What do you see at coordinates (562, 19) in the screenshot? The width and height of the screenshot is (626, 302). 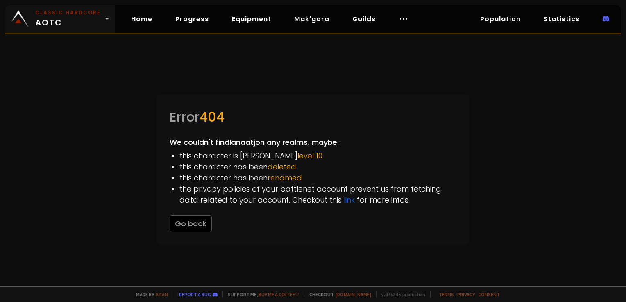 I see `a: Statistics` at bounding box center [562, 19].